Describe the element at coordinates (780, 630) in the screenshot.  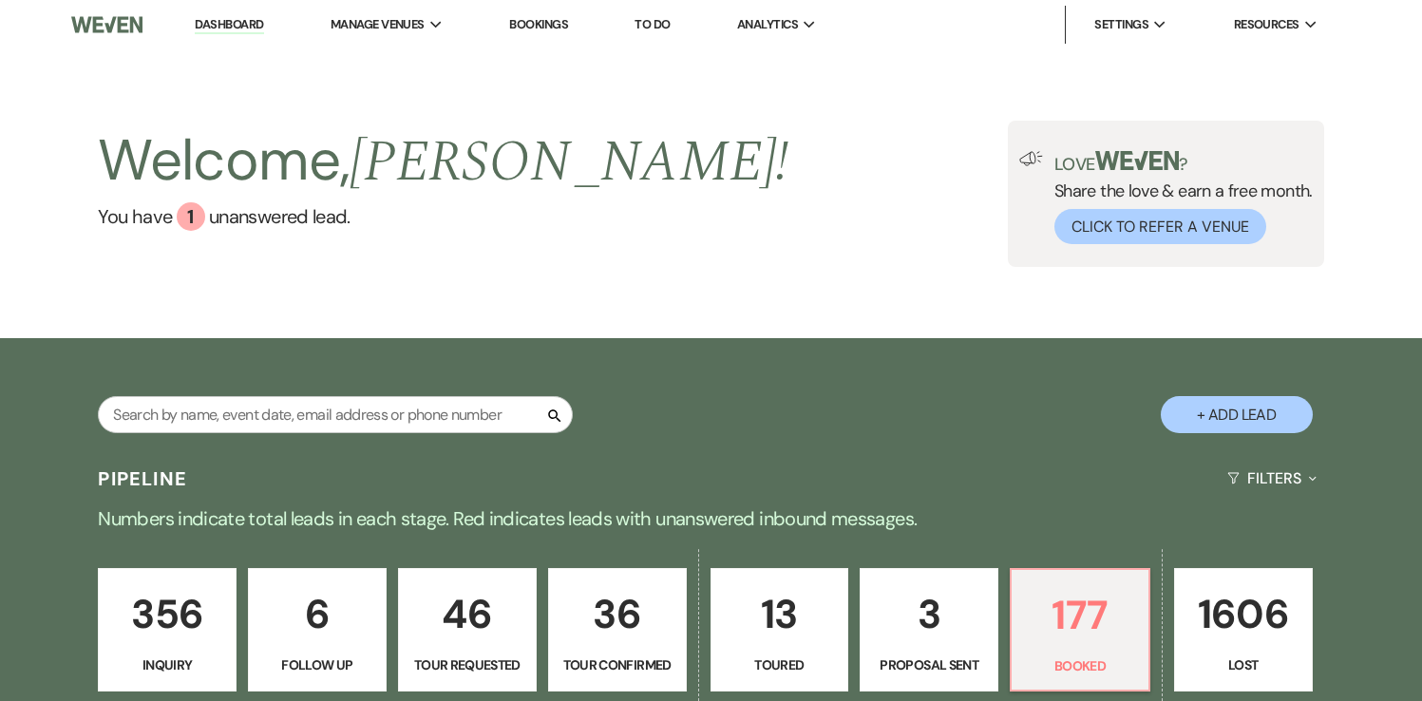
I see `a: 13Toured` at that location.